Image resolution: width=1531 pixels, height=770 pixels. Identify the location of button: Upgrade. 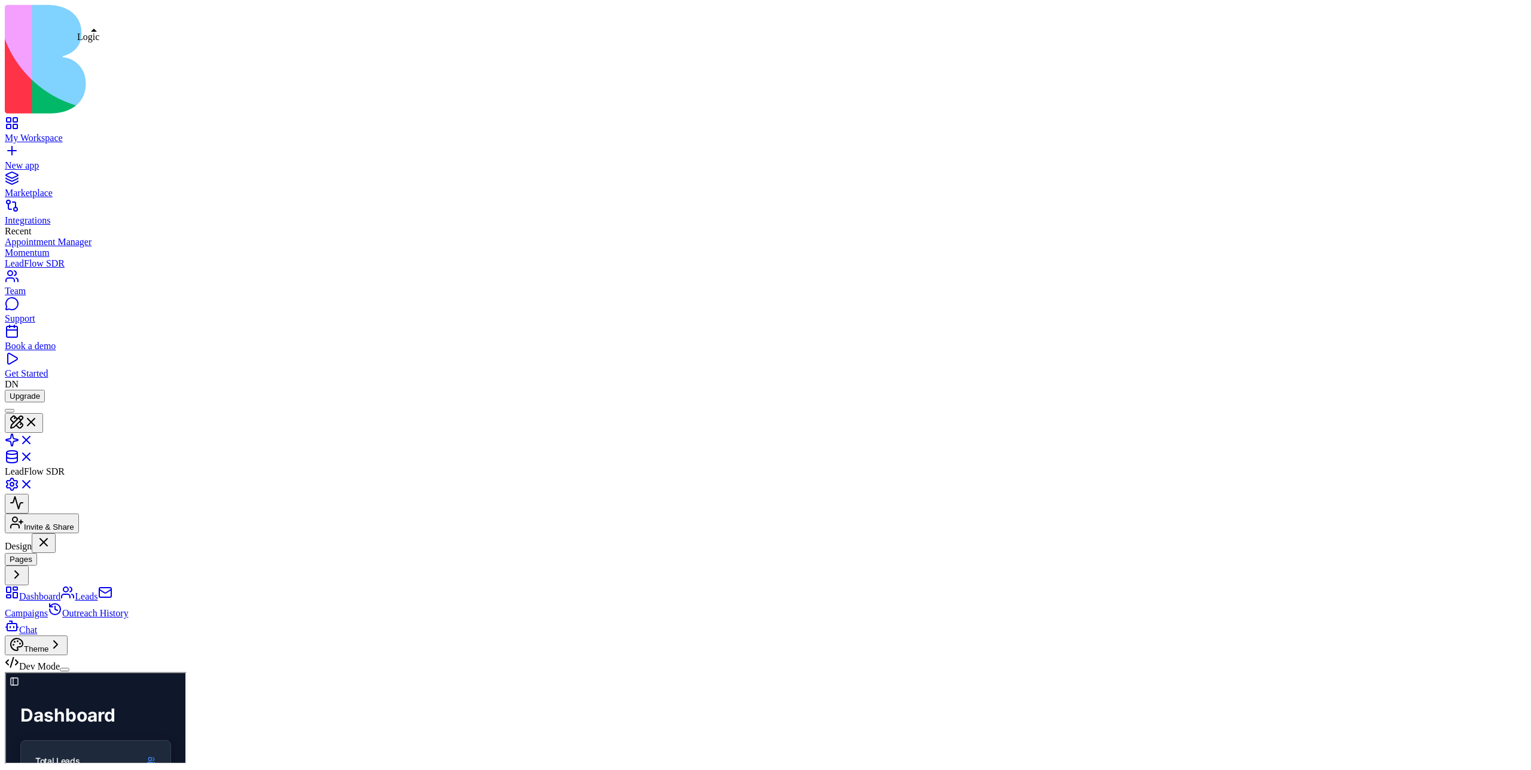
(25, 396).